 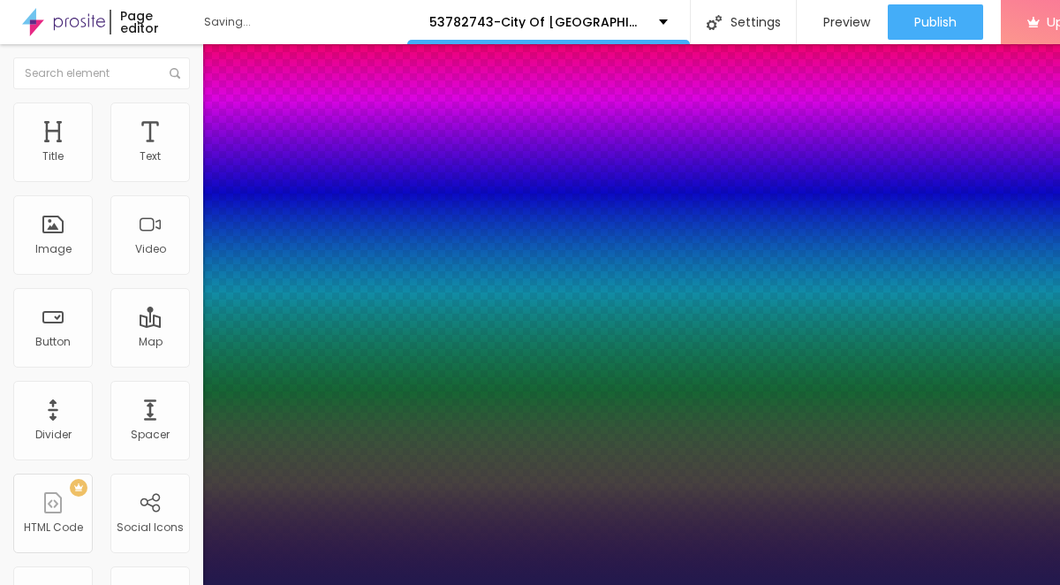 I want to click on button: Publish, so click(x=936, y=22).